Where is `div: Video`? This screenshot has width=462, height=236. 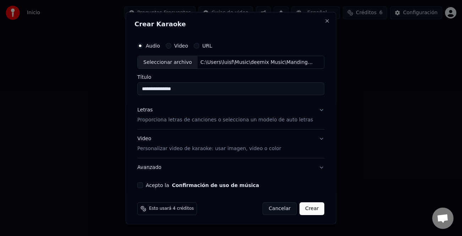 div: Video is located at coordinates (209, 144).